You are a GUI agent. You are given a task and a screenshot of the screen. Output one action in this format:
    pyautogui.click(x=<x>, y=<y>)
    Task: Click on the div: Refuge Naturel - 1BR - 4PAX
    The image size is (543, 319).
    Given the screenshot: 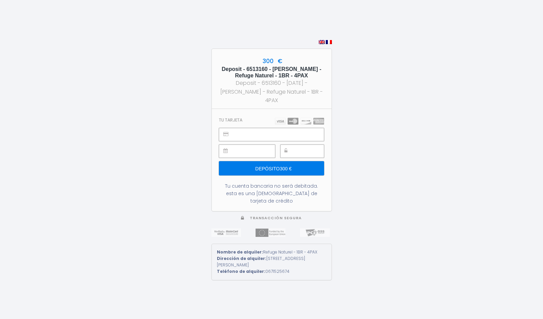 What is the action you would take?
    pyautogui.click(x=272, y=252)
    